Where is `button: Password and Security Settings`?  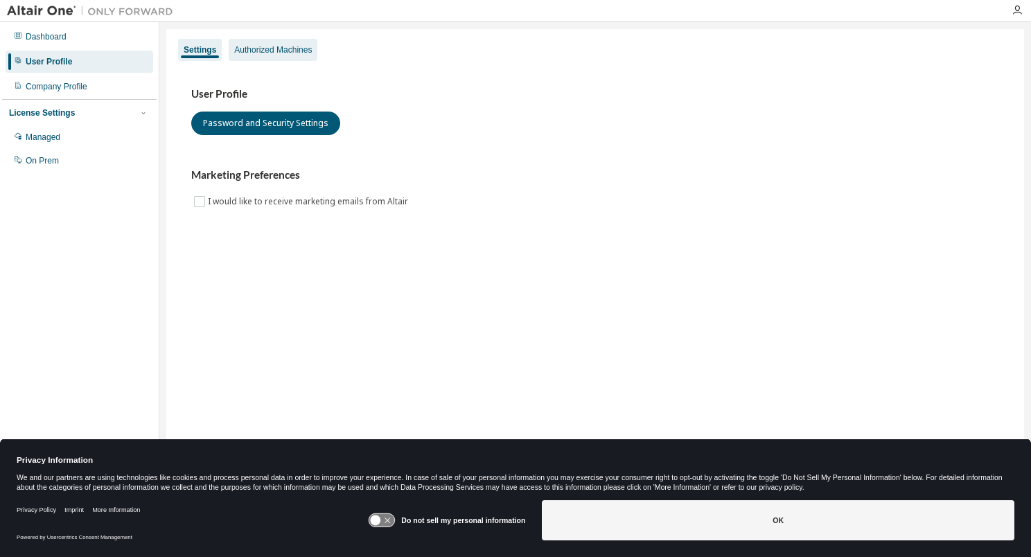 button: Password and Security Settings is located at coordinates (265, 123).